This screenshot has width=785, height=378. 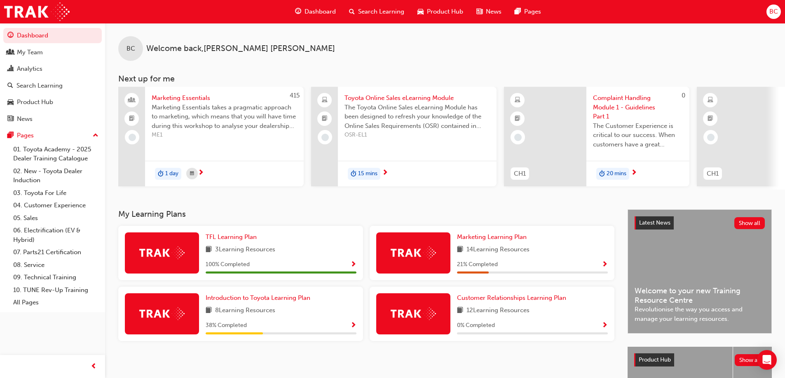 What do you see at coordinates (56, 218) in the screenshot?
I see `a: 05. Sales` at bounding box center [56, 218].